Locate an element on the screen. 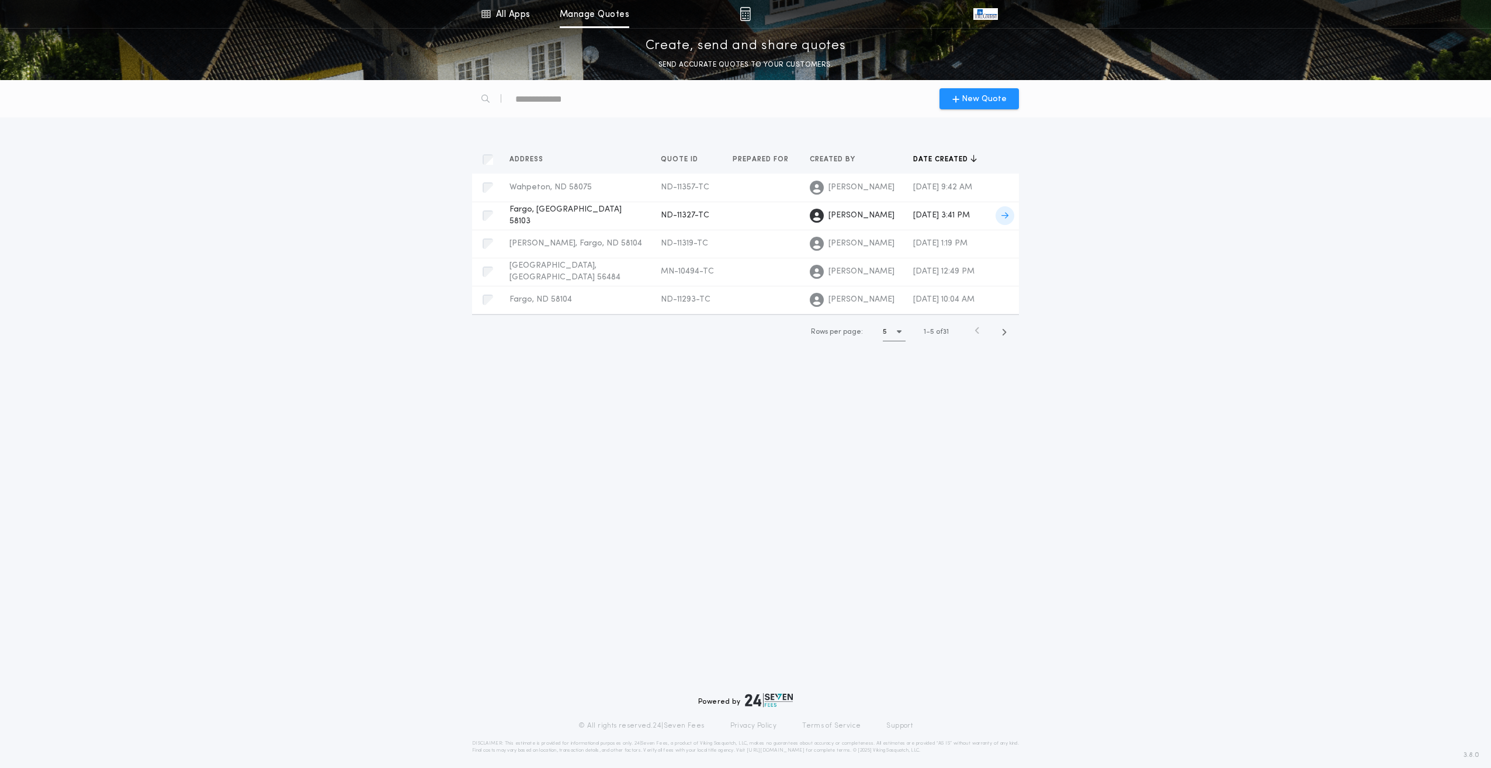 Image resolution: width=1491 pixels, height=768 pixels. div: Powered by is located at coordinates (746, 700).